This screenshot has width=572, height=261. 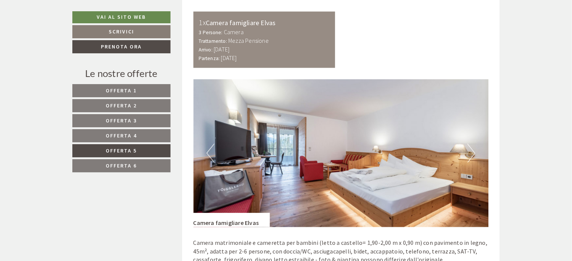 I want to click on b: 1x, so click(x=203, y=22).